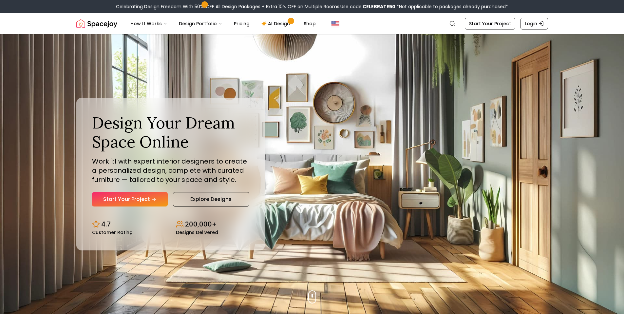 The height and width of the screenshot is (314, 624). I want to click on small: Customer Rating, so click(112, 232).